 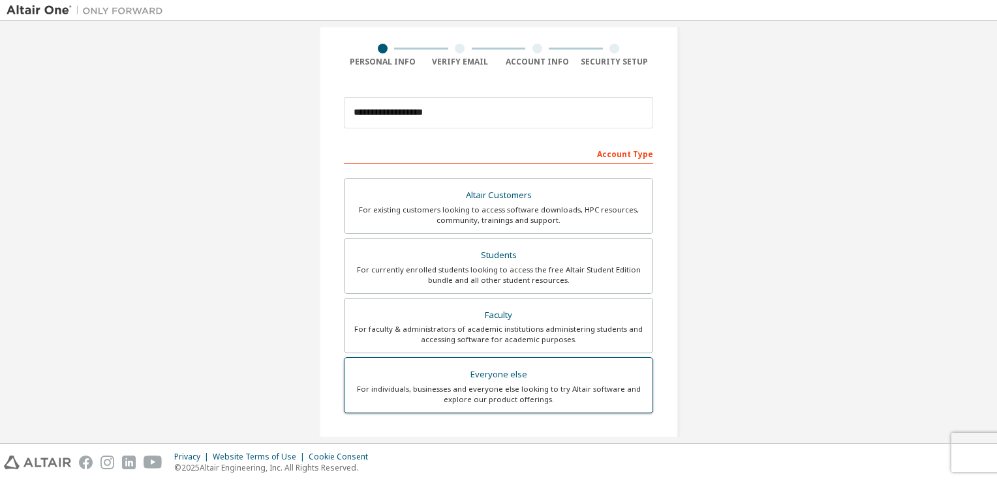 What do you see at coordinates (88, 10) in the screenshot?
I see `img: Altair One` at bounding box center [88, 10].